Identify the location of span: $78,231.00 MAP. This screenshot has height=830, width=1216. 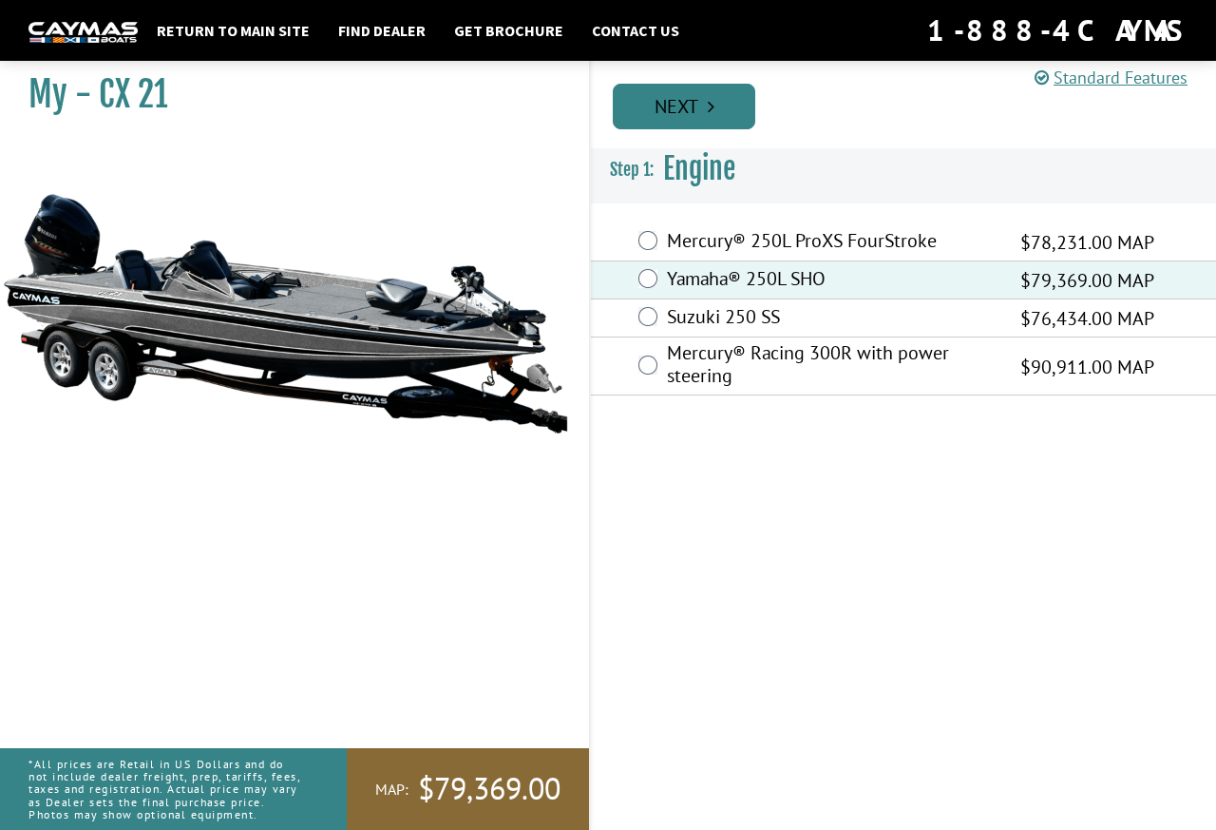
(1087, 242).